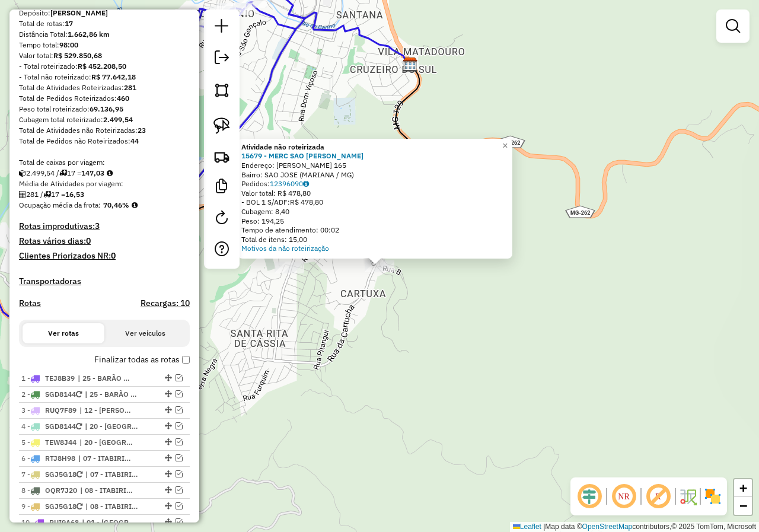 This screenshot has width=759, height=532. Describe the element at coordinates (135, 140) in the screenshot. I see `strong: 44` at that location.